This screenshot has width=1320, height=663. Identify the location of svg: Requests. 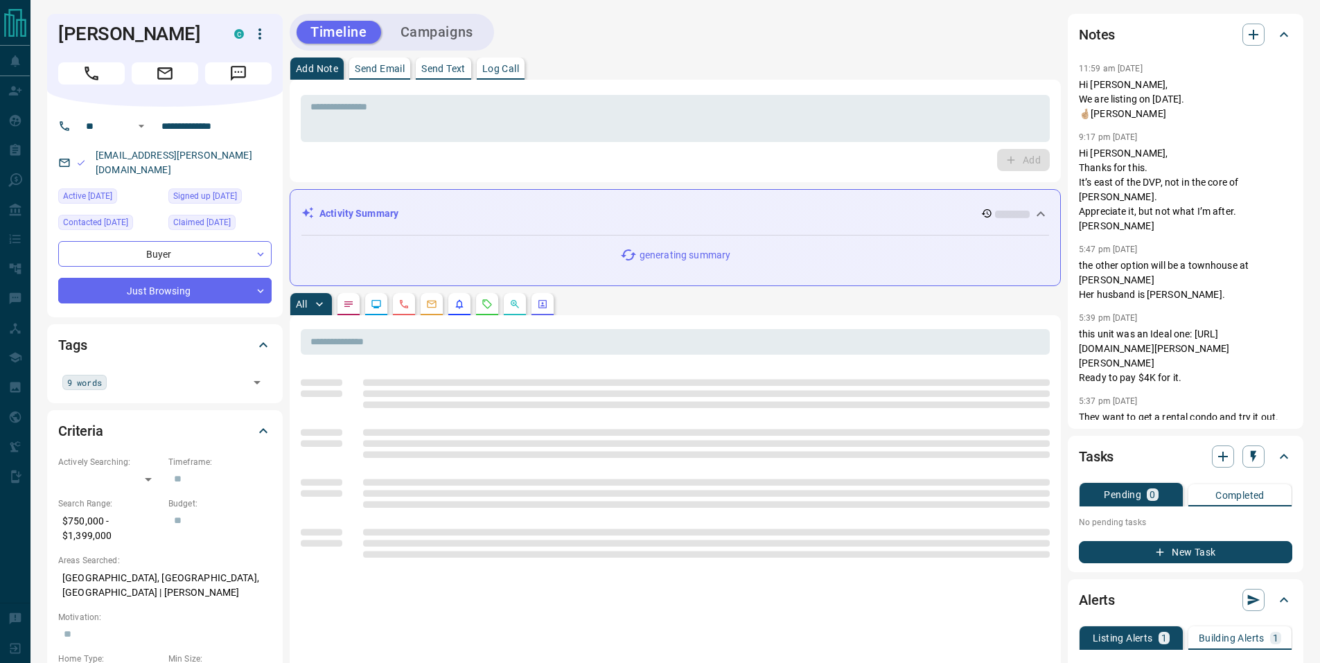
(487, 304).